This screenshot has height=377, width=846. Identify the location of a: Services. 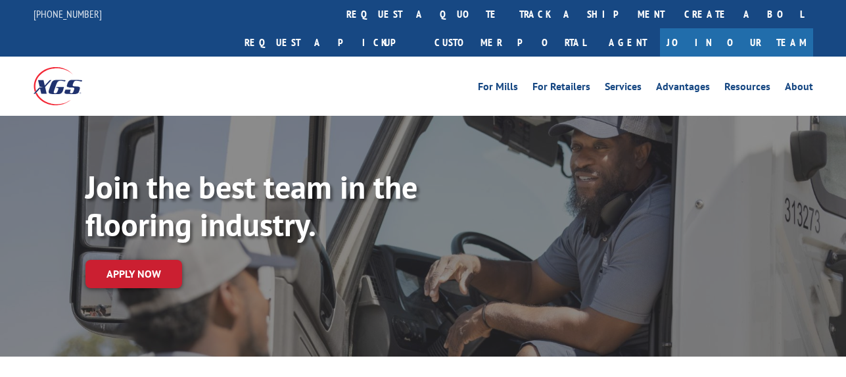
(623, 89).